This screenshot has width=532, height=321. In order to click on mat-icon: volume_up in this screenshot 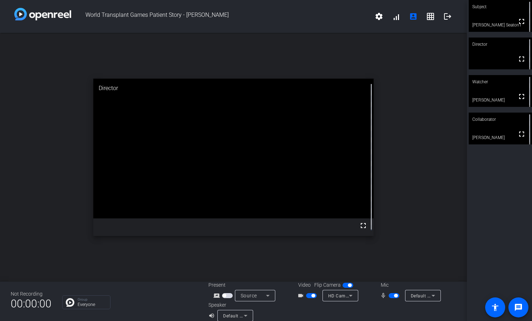, I will do `click(213, 316)`.